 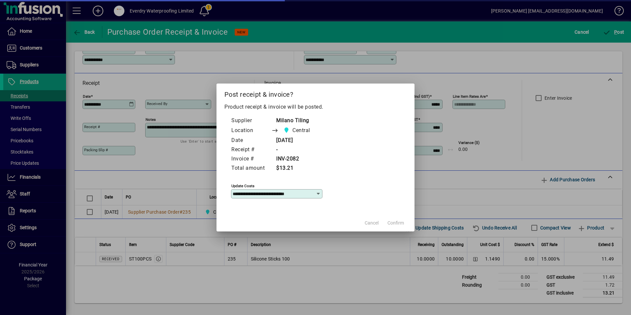 I want to click on td: Milano Tiling, so click(x=297, y=121).